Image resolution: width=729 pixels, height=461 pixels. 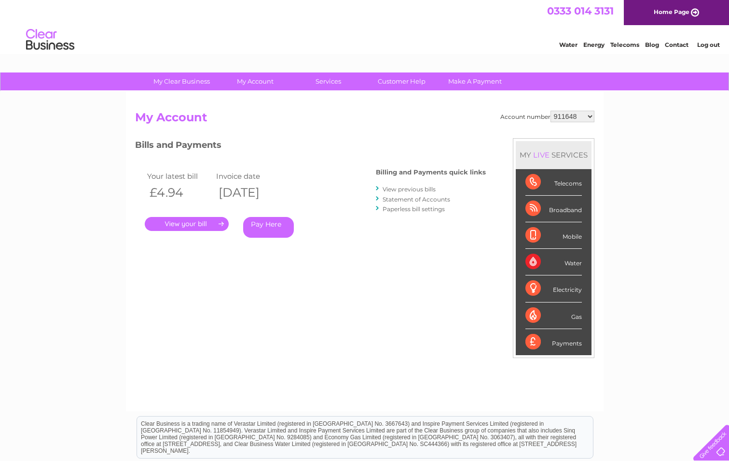 What do you see at coordinates (328, 81) in the screenshot?
I see `a: Services` at bounding box center [328, 81].